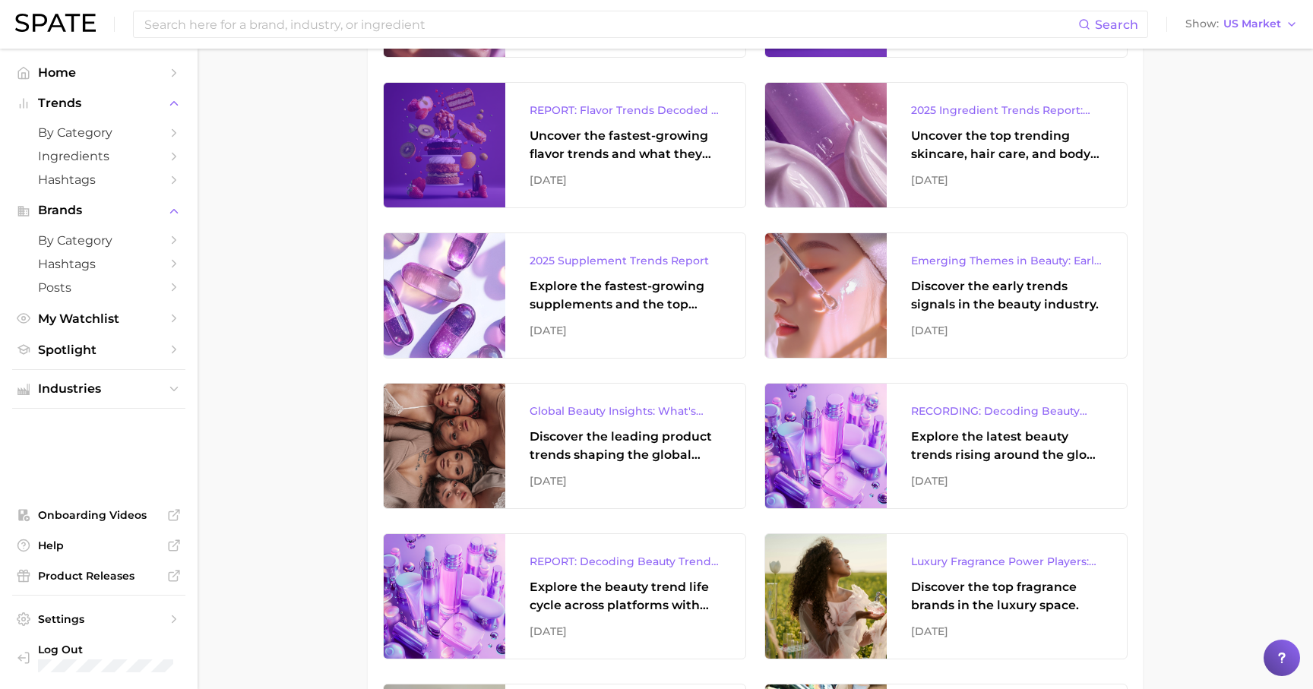  I want to click on span: Spotlight, so click(99, 349).